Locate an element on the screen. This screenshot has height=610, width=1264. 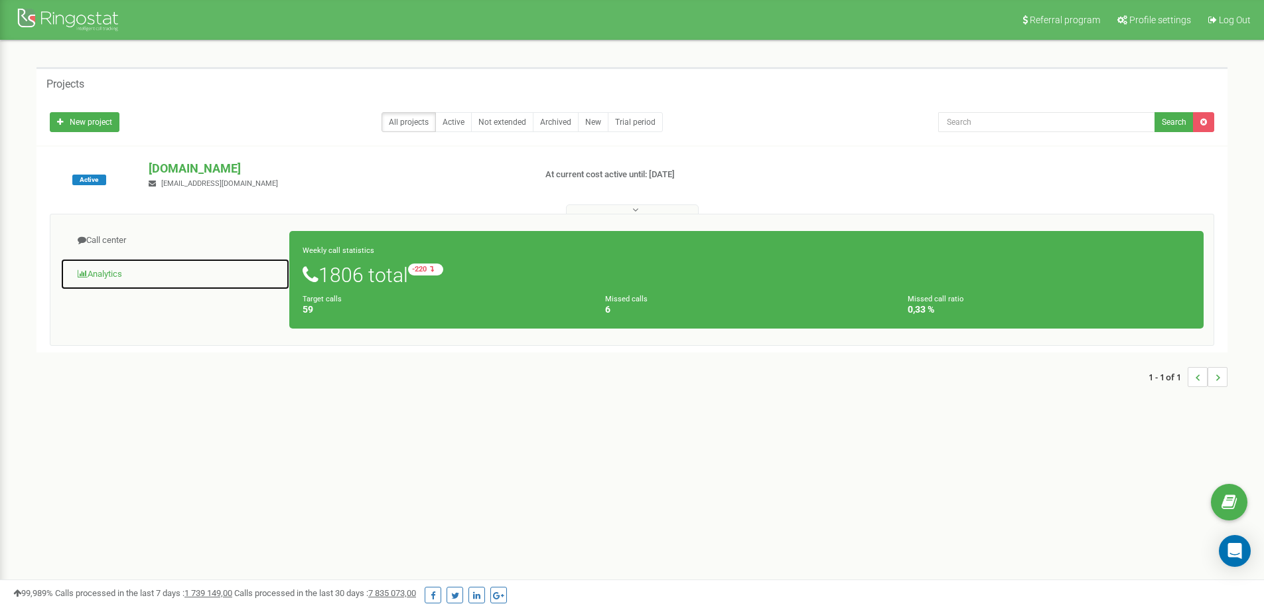
small: -220 is located at coordinates (425, 269).